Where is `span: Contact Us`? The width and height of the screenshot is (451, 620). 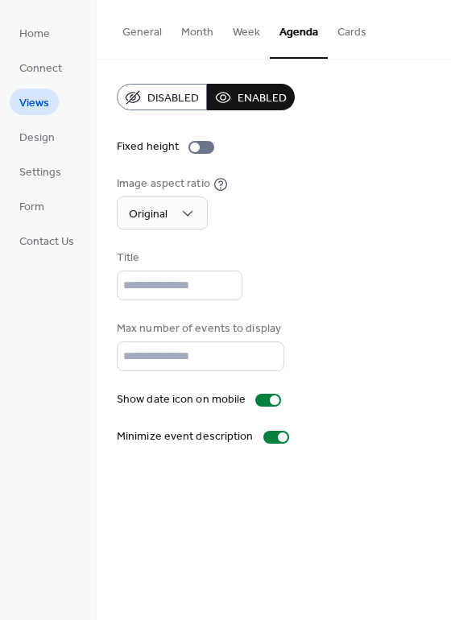 span: Contact Us is located at coordinates (47, 242).